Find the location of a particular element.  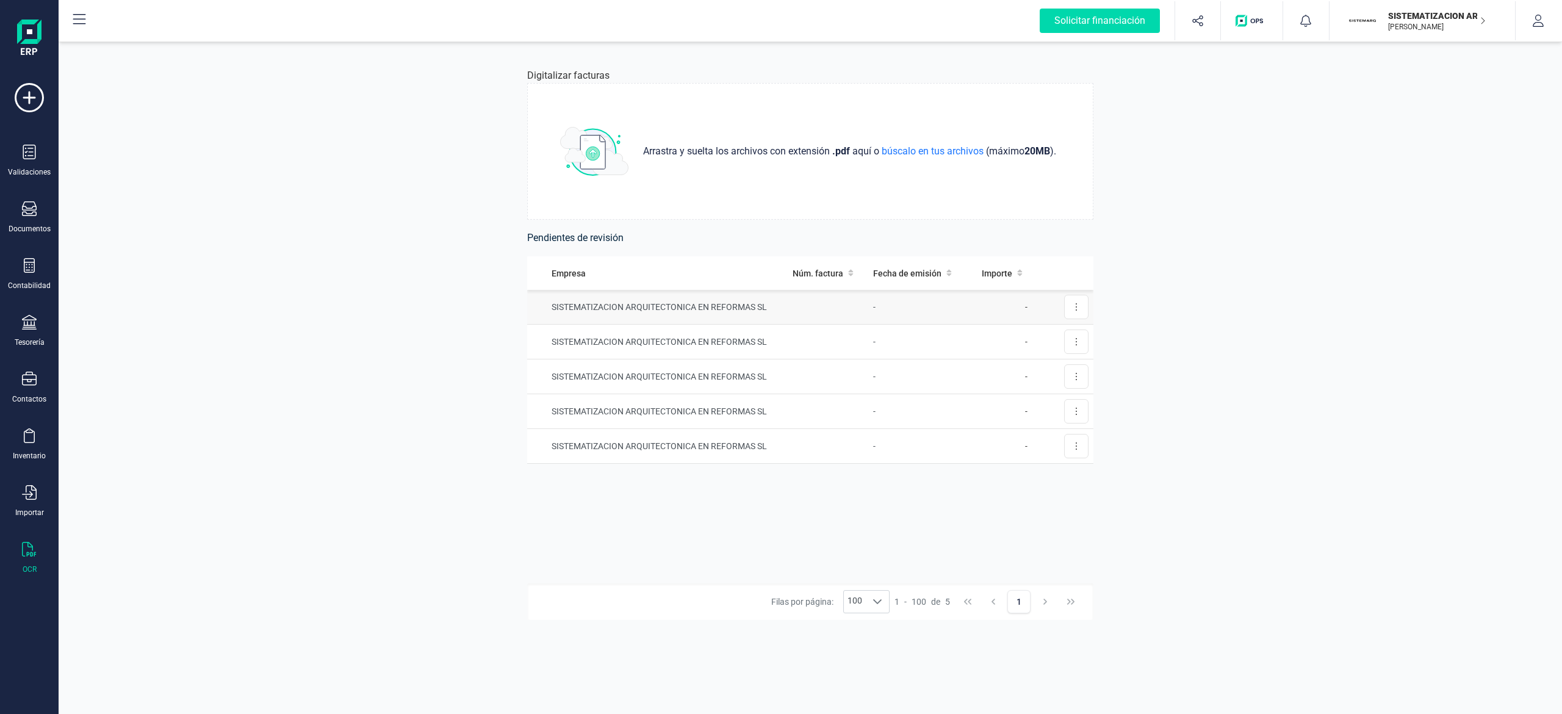

div: Validaciones is located at coordinates (29, 172).